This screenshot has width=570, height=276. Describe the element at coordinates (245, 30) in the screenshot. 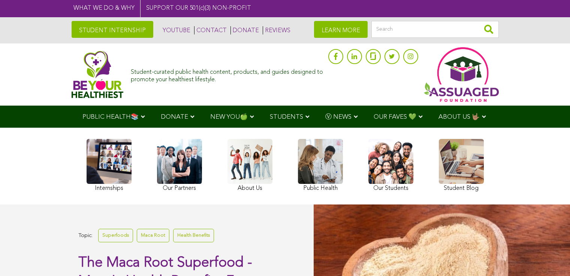

I see `a: DONATE` at that location.